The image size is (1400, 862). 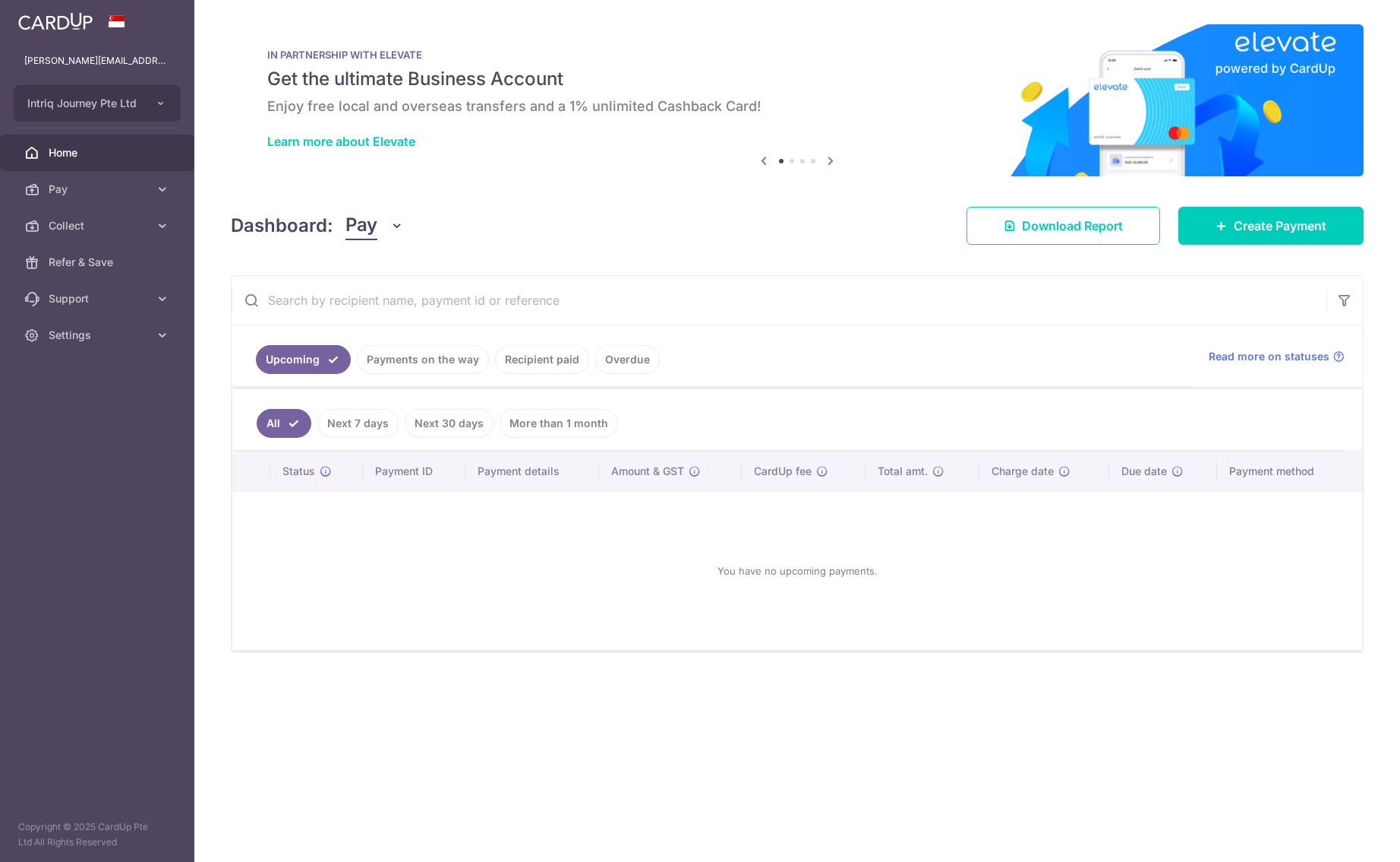 What do you see at coordinates (1281, 226) in the screenshot?
I see `span: Create Payment` at bounding box center [1281, 226].